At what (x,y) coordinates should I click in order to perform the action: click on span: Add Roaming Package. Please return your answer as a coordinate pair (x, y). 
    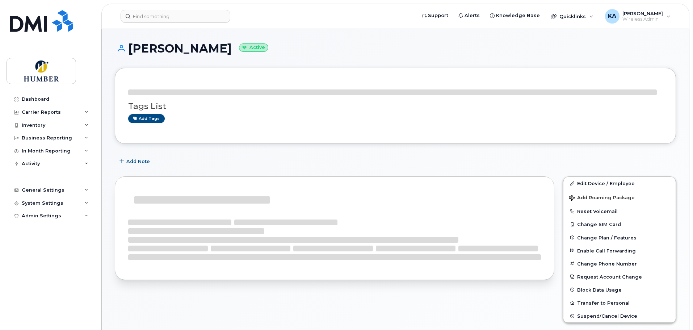
    Looking at the image, I should click on (602, 198).